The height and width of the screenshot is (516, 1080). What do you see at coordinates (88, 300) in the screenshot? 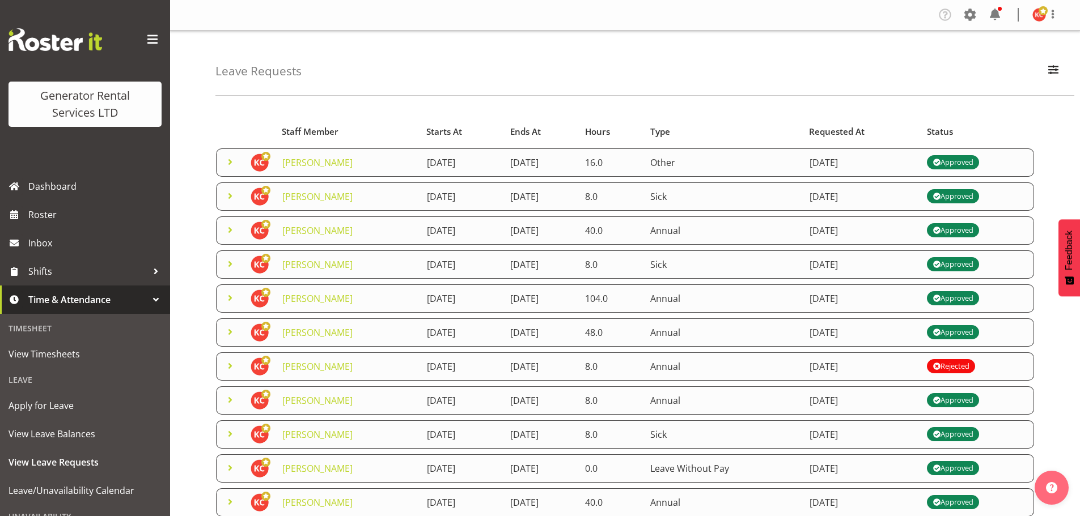
I see `span: Time & Attendance` at bounding box center [88, 300].